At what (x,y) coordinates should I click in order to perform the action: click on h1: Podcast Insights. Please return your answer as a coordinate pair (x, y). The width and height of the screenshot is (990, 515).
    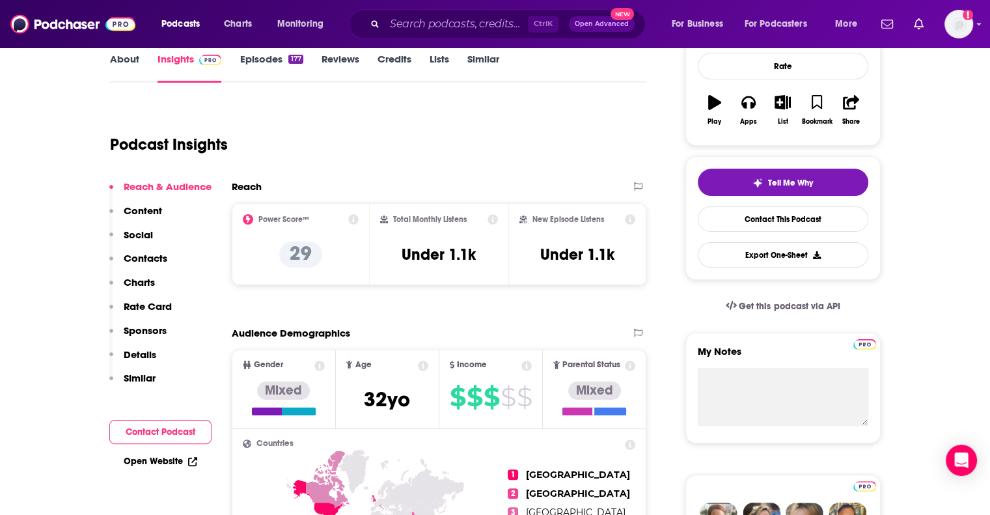
    Looking at the image, I should click on (169, 145).